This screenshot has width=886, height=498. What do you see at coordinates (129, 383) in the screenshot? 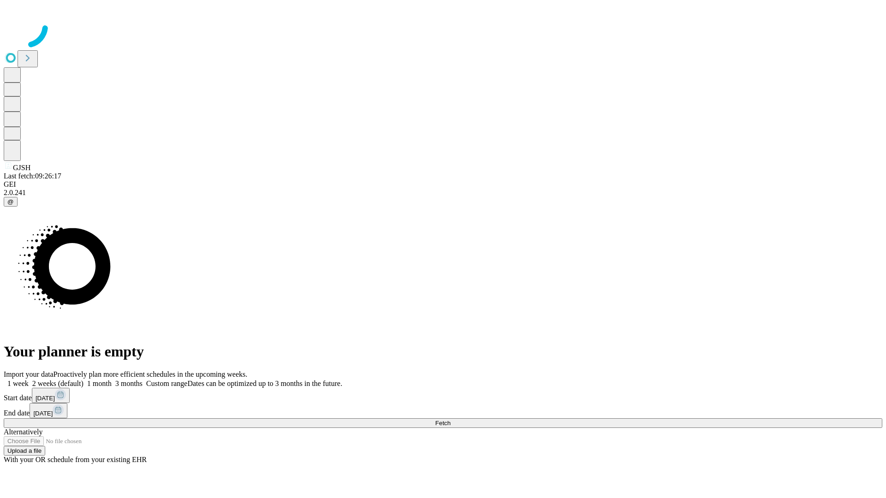
I see `span: 3 months` at bounding box center [129, 383].